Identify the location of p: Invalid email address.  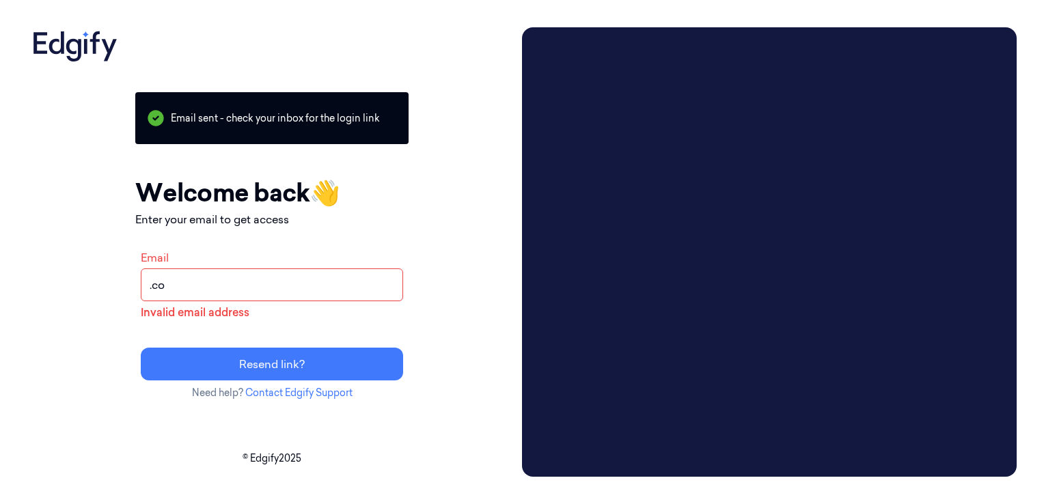
(272, 312).